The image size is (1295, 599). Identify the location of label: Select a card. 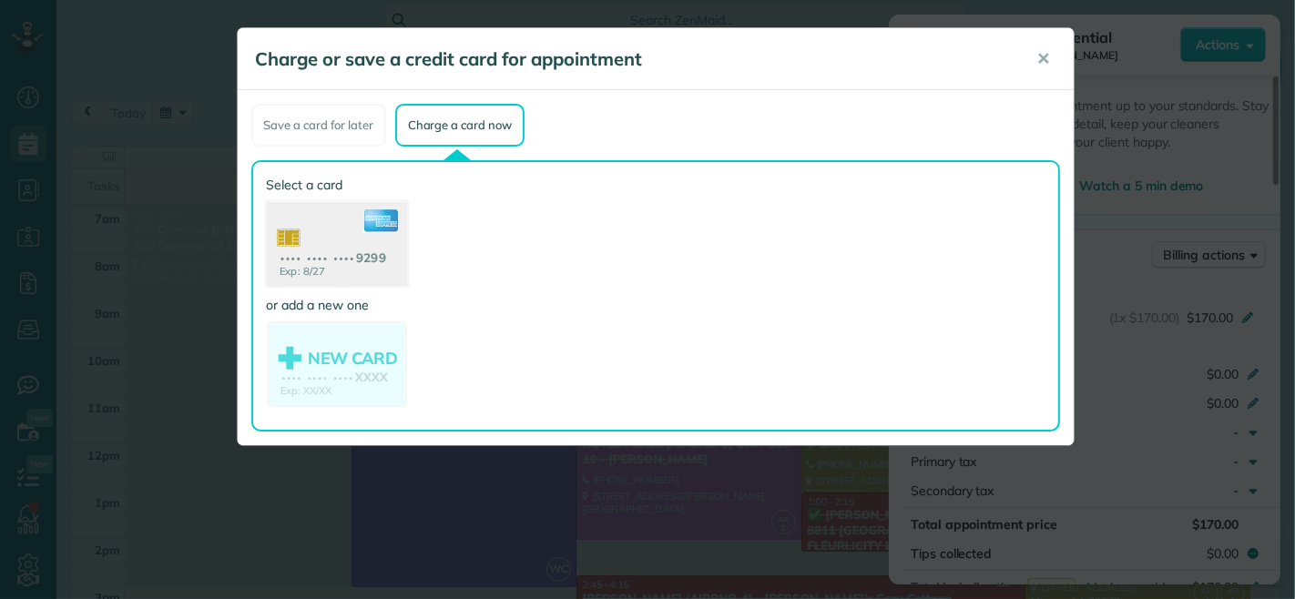
(337, 185).